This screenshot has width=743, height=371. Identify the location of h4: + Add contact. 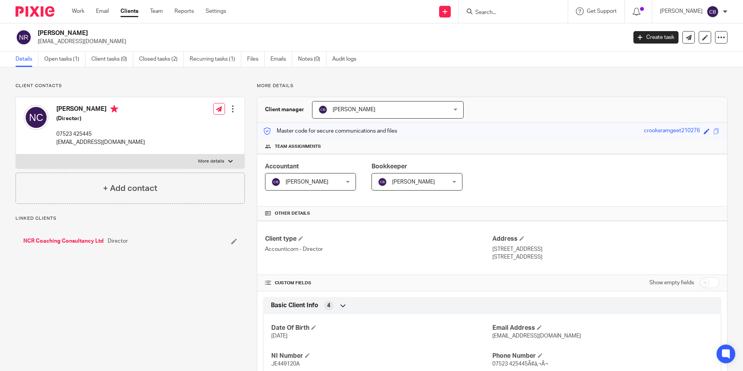
(130, 188).